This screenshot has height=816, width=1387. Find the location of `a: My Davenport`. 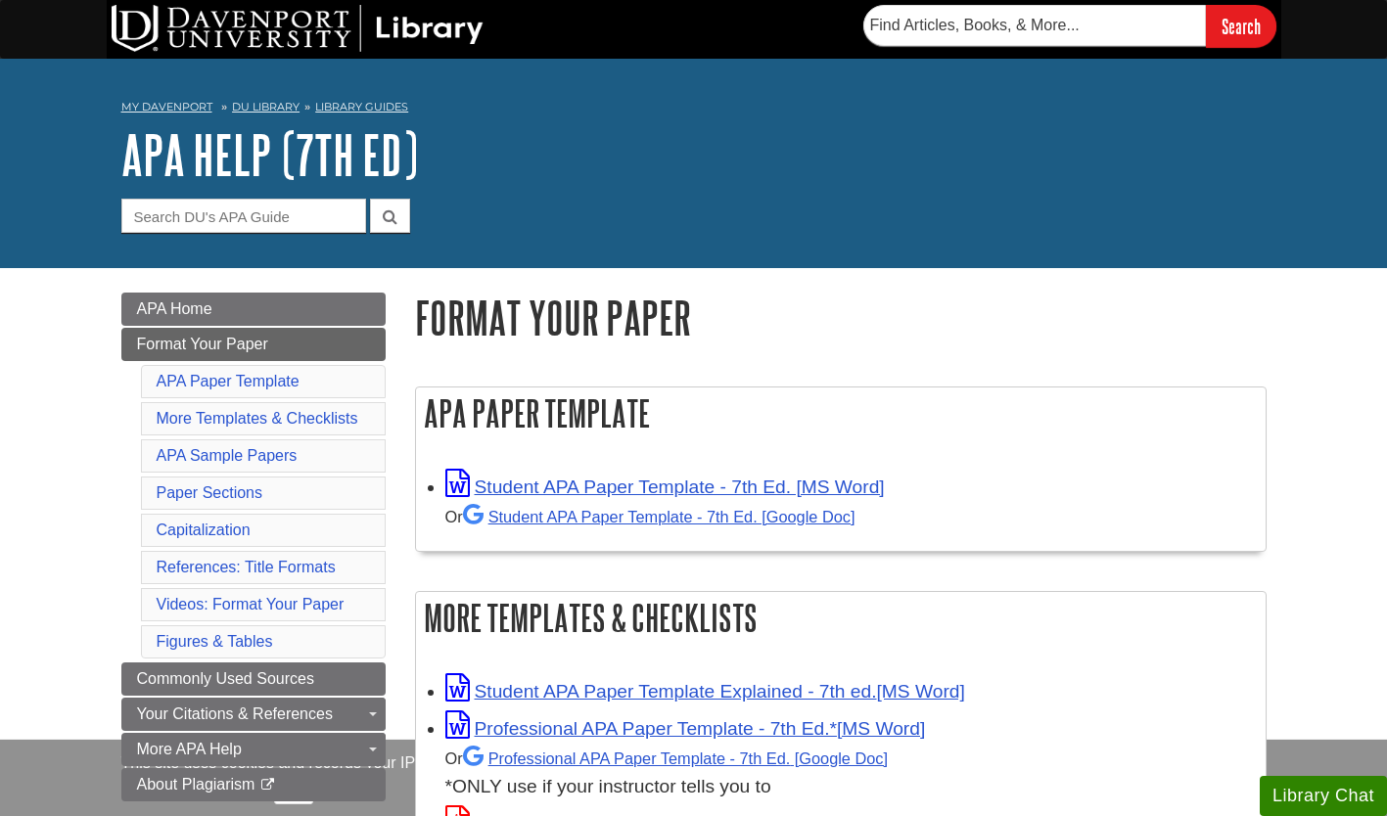

a: My Davenport is located at coordinates (166, 107).